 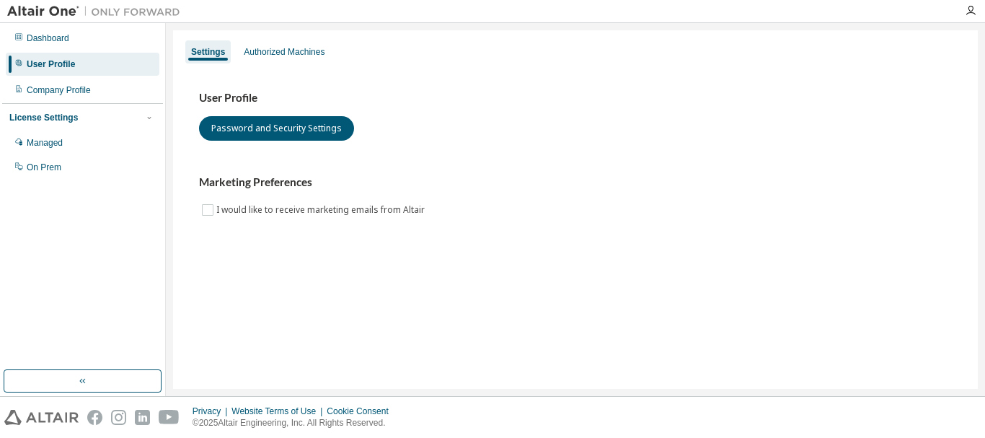 I want to click on p: © 2025 Altair Engineering, Inc. All Rights Reserved., so click(x=295, y=423).